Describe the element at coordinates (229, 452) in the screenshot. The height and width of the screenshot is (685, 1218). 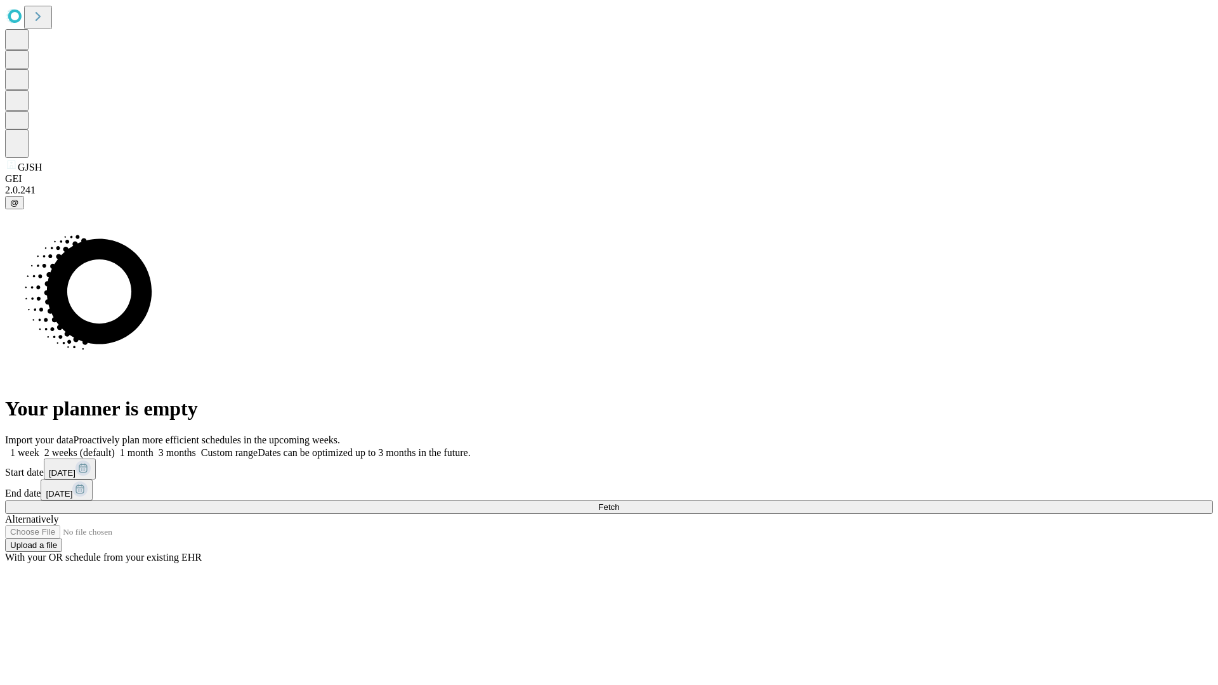
I see `span: Custom range` at that location.